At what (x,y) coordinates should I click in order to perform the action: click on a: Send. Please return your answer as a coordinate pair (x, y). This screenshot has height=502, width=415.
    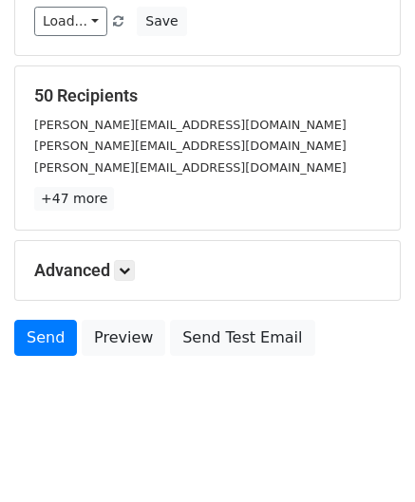
    Looking at the image, I should click on (46, 338).